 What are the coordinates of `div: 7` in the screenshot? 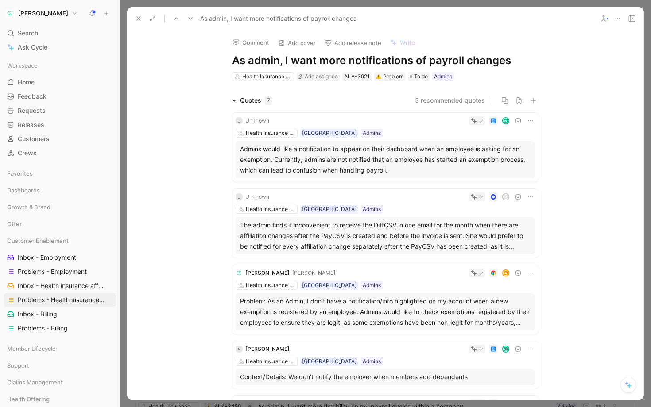 It's located at (268, 101).